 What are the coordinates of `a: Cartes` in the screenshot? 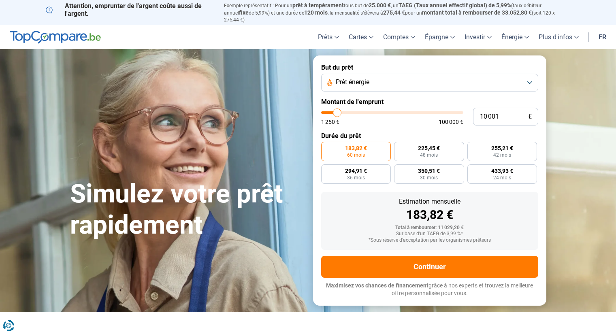 It's located at (361, 37).